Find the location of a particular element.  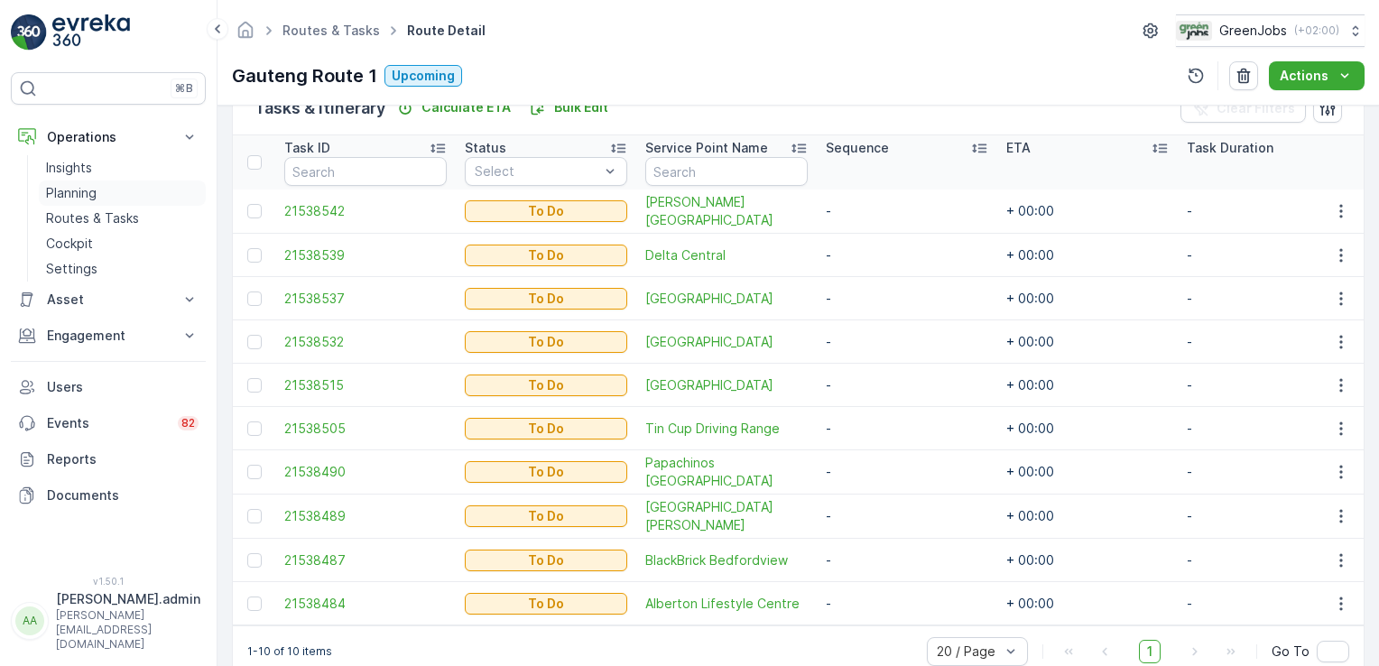

a: Homepage is located at coordinates (245, 34).